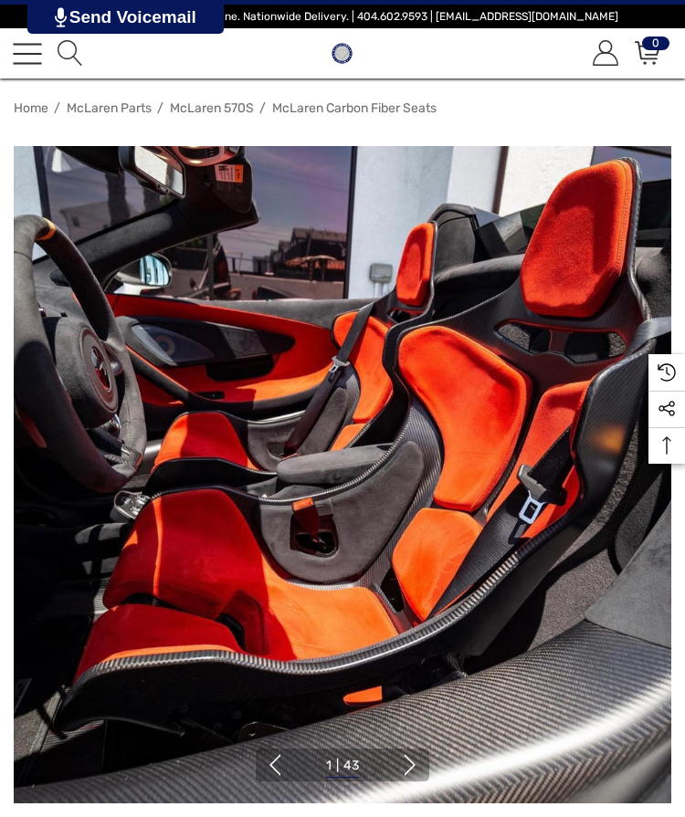  What do you see at coordinates (666, 372) in the screenshot?
I see `svg: Recently Viewed` at bounding box center [666, 372].